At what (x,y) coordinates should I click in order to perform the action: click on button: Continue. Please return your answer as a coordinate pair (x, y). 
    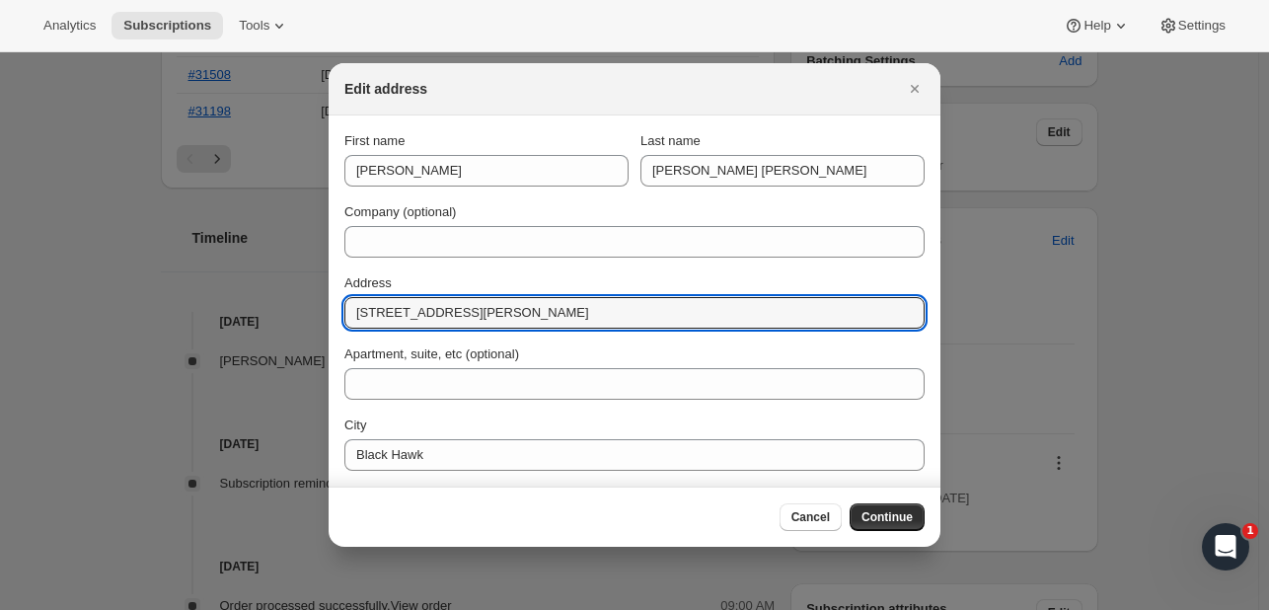
    Looking at the image, I should click on (887, 517).